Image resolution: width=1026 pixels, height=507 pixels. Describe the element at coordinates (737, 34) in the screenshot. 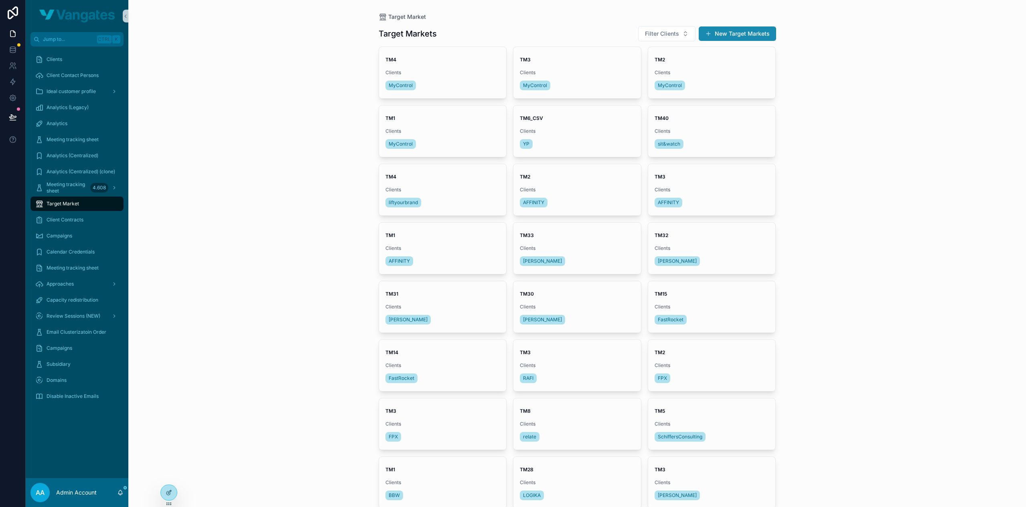

I see `a: New Target Markets` at that location.